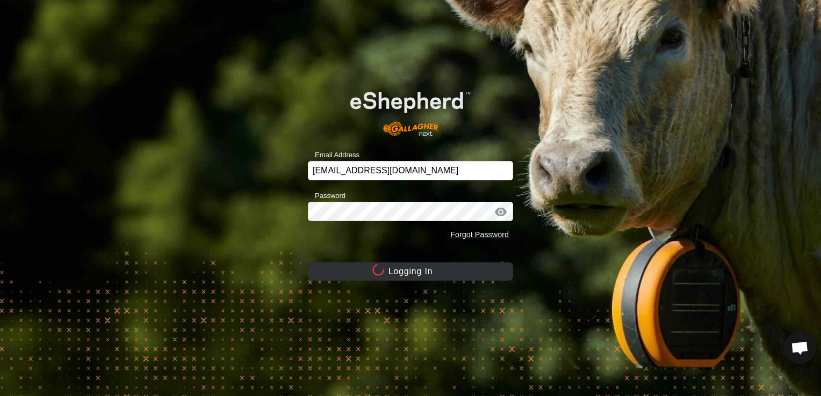 This screenshot has height=396, width=821. Describe the element at coordinates (327, 196) in the screenshot. I see `label: Password` at that location.